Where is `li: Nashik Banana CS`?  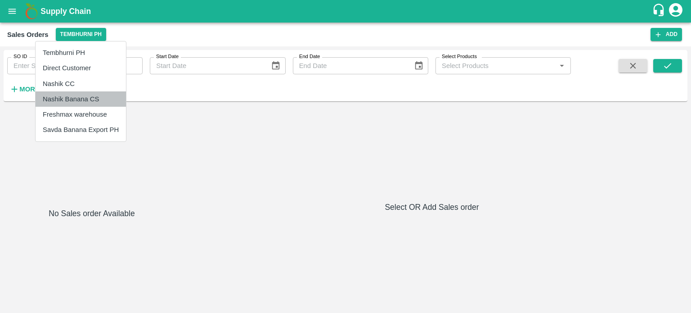
li: Nashik Banana CS is located at coordinates (81, 99).